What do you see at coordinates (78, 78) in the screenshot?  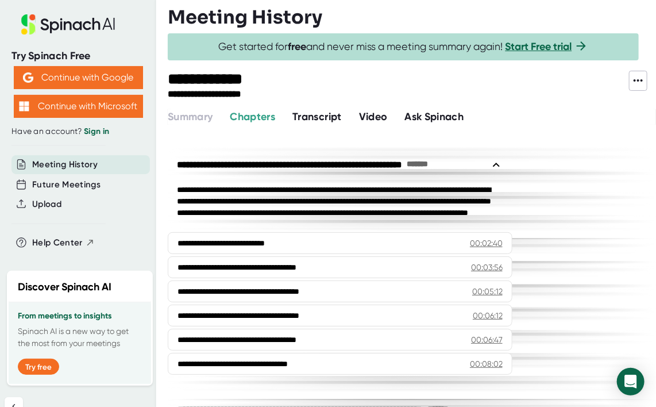 I see `button: Continue with Google` at bounding box center [78, 78].